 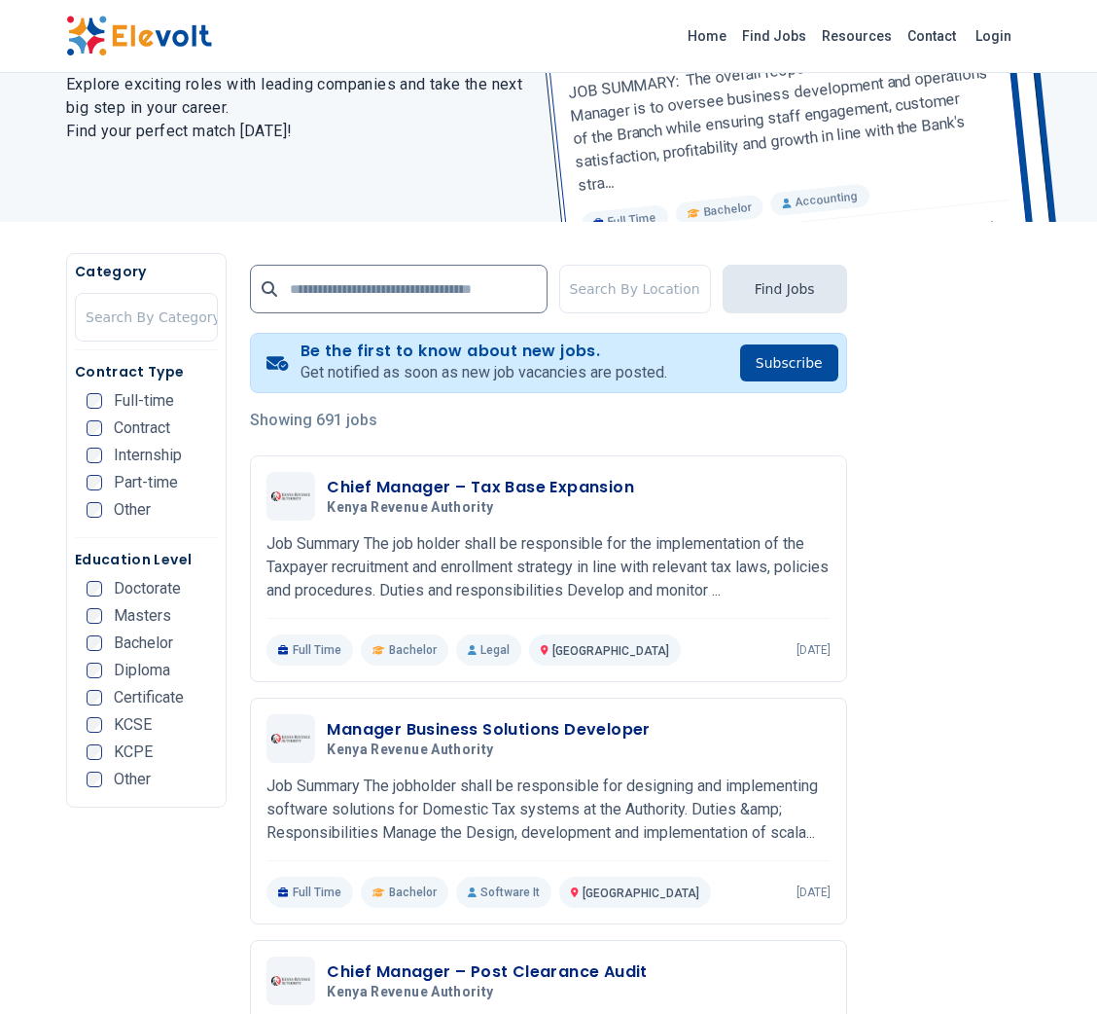 I want to click on span: Doctorate, so click(x=147, y=589).